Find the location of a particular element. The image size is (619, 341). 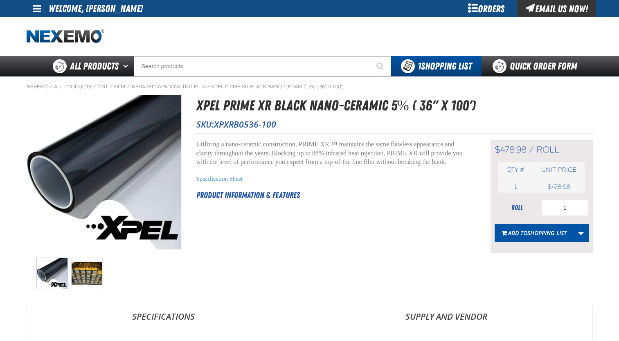

span: All Products is located at coordinates (94, 66).